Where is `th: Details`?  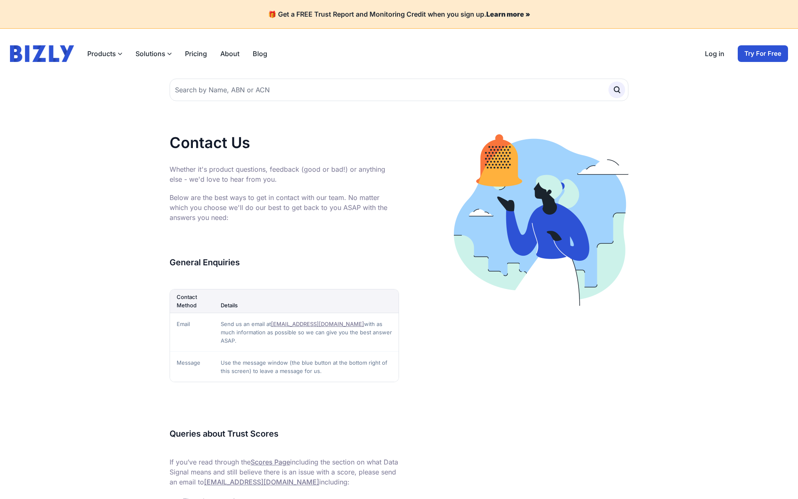
th: Details is located at coordinates (306, 301).